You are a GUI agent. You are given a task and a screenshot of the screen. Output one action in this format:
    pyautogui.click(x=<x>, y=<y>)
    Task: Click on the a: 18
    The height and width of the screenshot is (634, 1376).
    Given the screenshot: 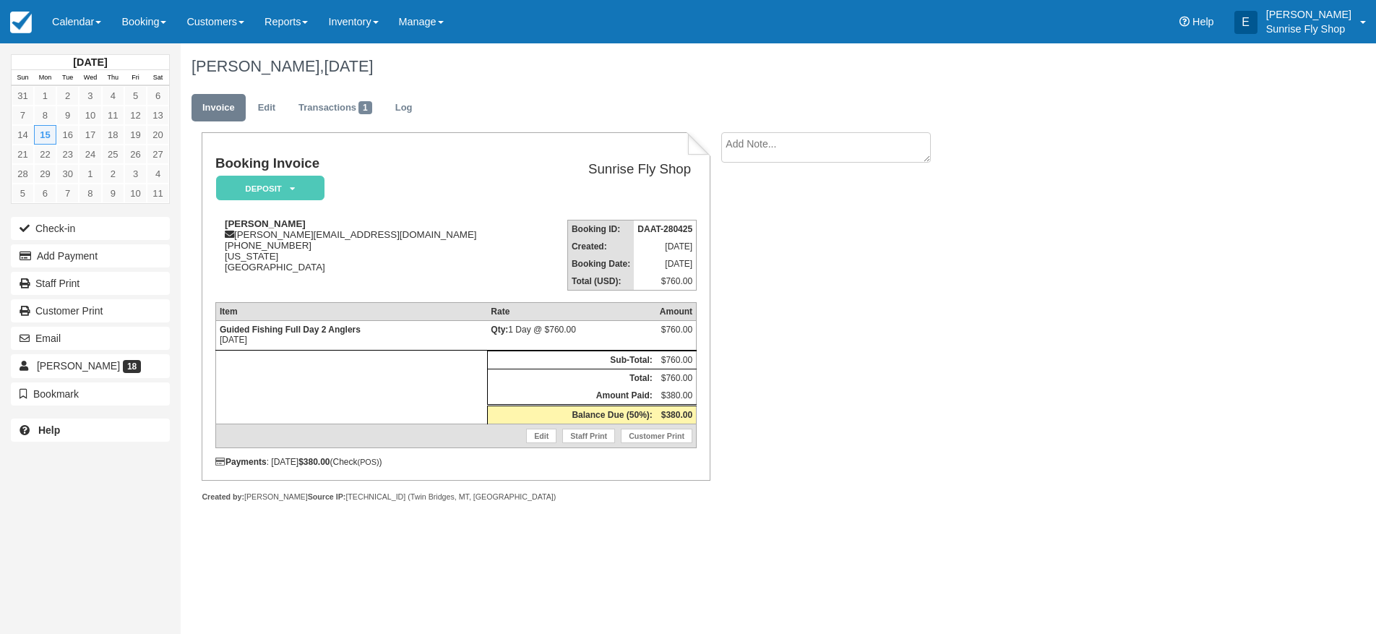 What is the action you would take?
    pyautogui.click(x=113, y=134)
    